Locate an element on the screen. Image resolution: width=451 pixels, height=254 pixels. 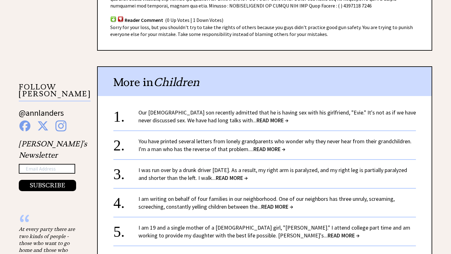
button: SUBSCRIBE is located at coordinates (47, 186).